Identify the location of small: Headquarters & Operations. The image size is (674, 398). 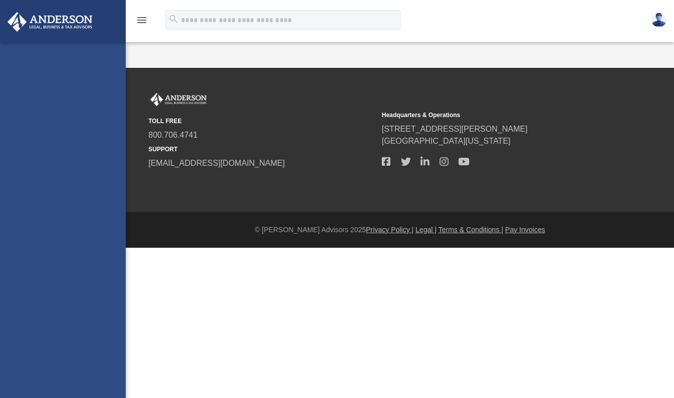
(495, 115).